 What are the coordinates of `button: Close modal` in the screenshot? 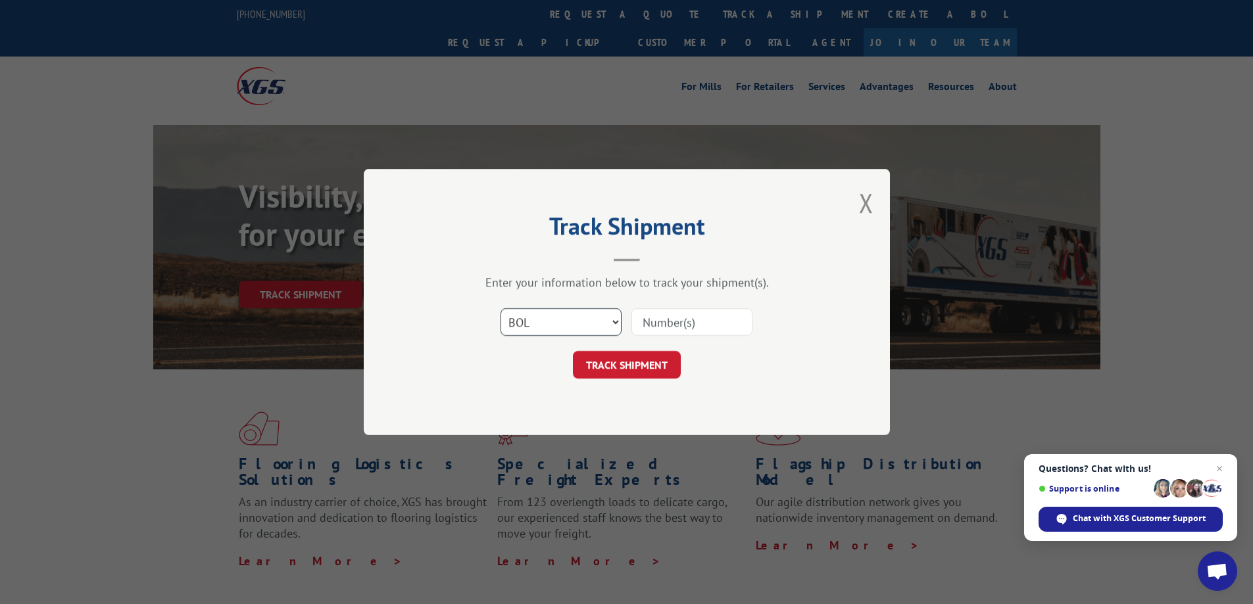 It's located at (866, 203).